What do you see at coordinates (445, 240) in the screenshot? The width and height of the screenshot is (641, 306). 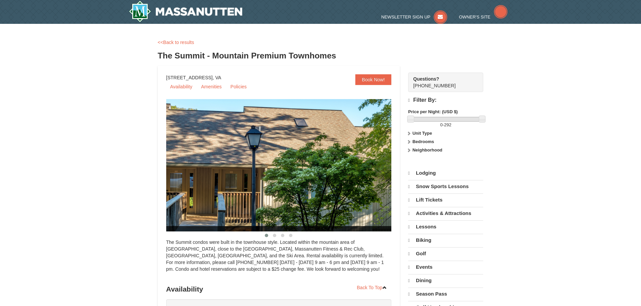 I see `a: Biking` at bounding box center [445, 240].